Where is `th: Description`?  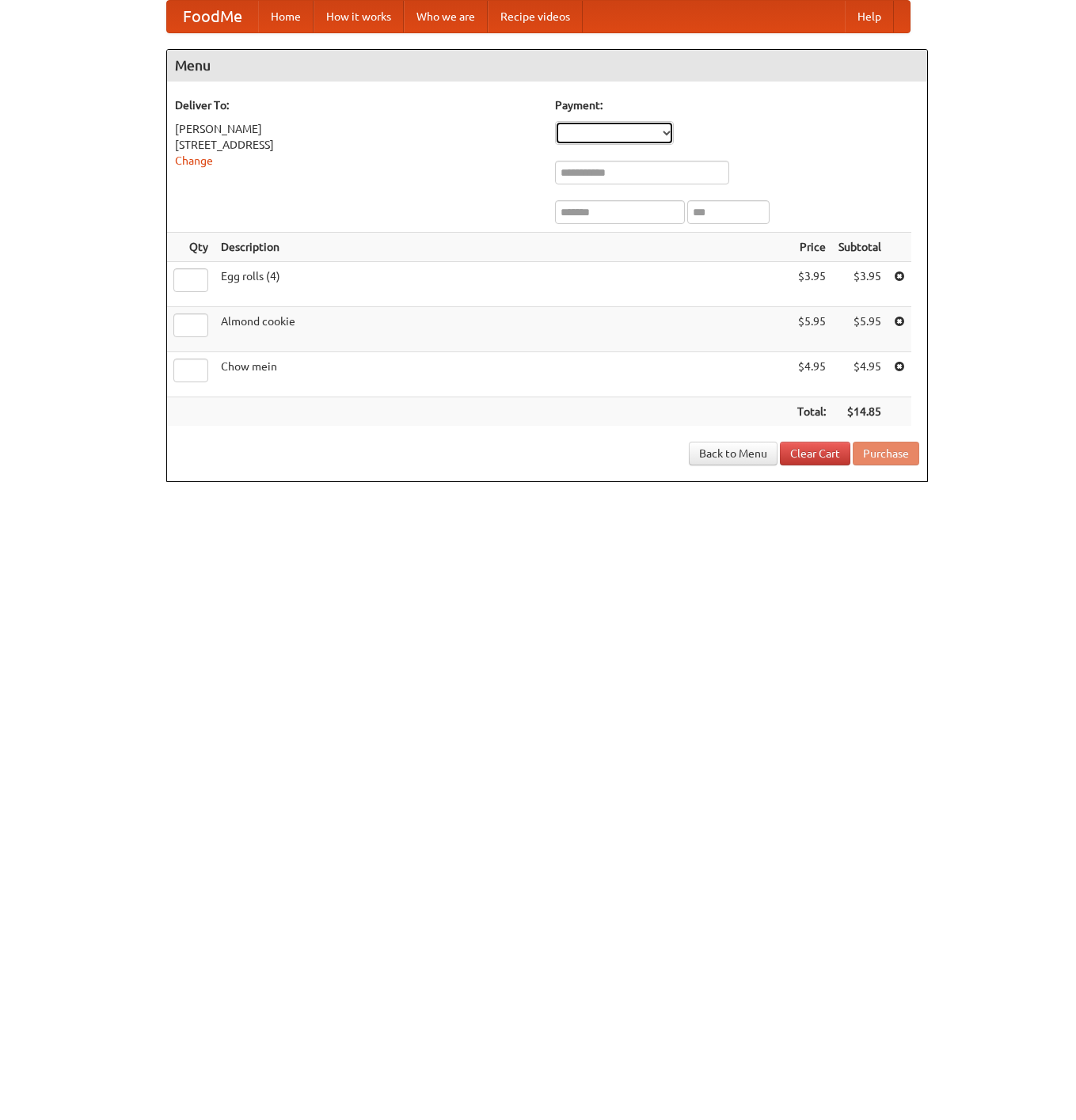
th: Description is located at coordinates (503, 247).